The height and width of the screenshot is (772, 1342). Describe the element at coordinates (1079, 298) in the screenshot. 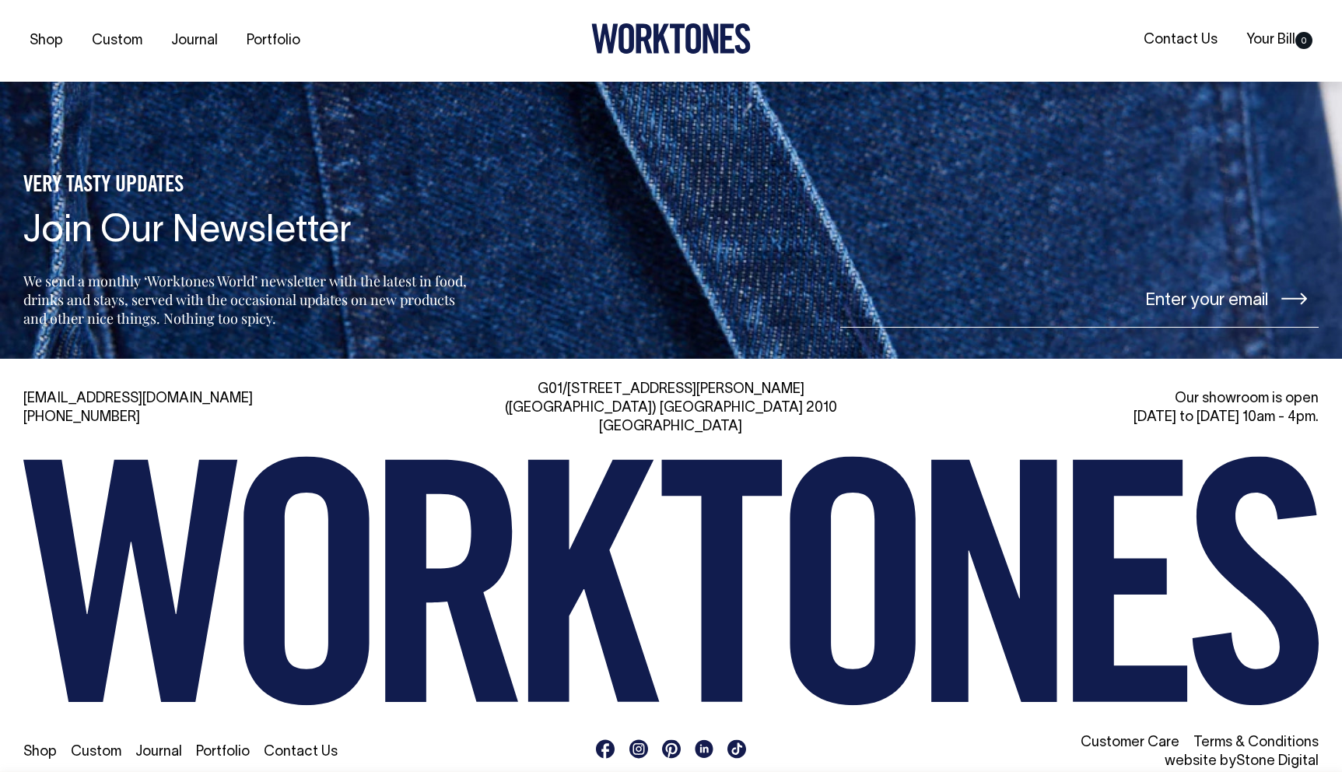

I see `input: Enter your email` at that location.